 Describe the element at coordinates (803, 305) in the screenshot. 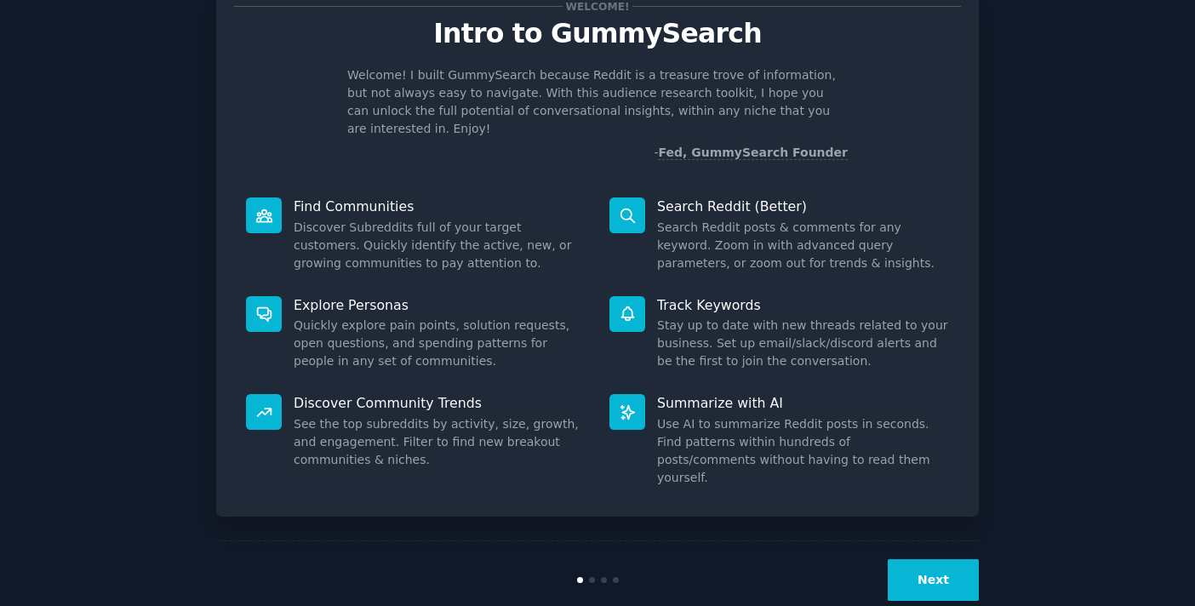

I see `p: Track Keywords` at that location.